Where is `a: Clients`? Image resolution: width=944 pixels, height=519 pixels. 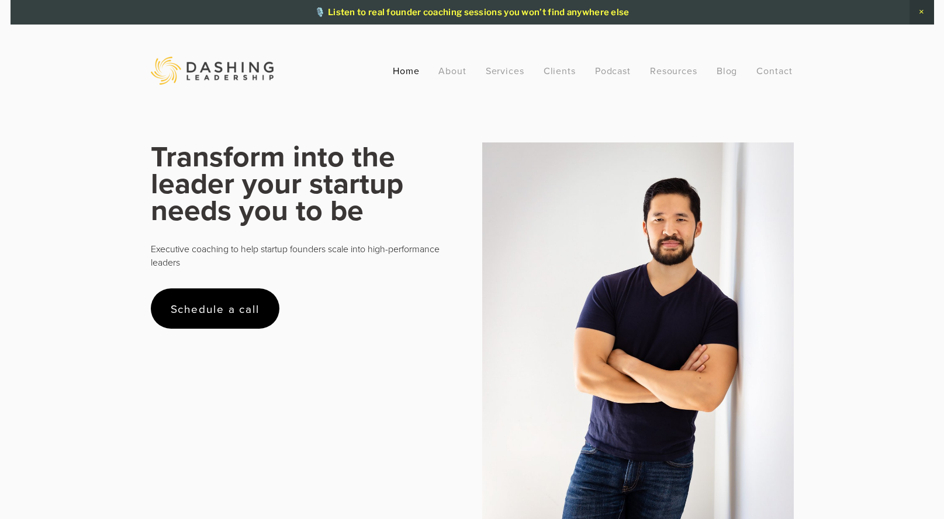
a: Clients is located at coordinates (560, 71).